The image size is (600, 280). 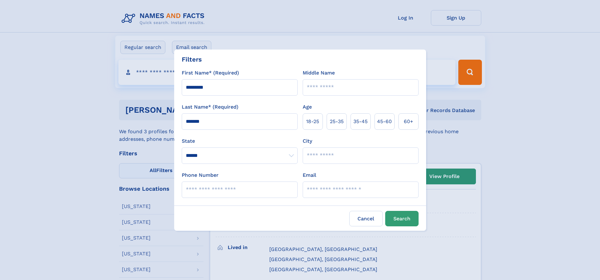 What do you see at coordinates (307, 107) in the screenshot?
I see `label: Age` at bounding box center [307, 107].